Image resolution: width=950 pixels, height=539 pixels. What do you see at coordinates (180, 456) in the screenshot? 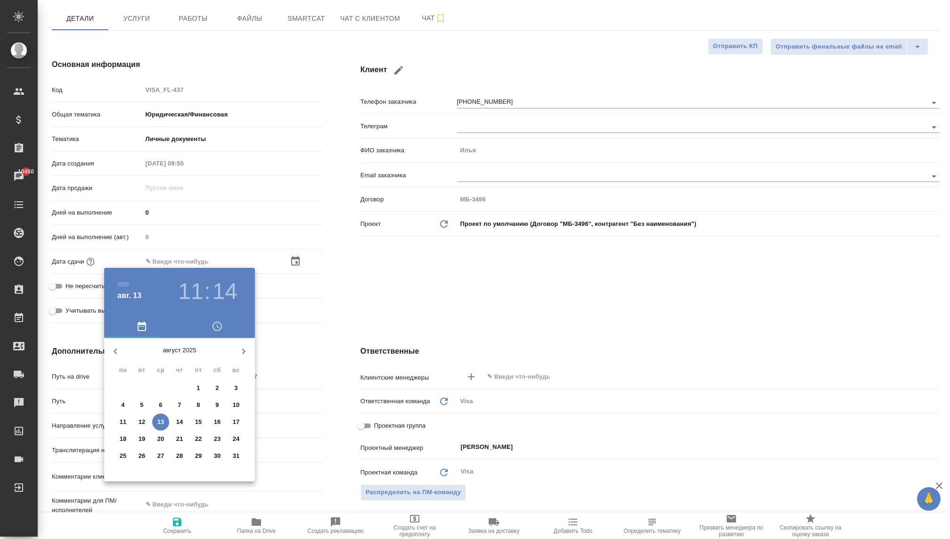
I see `button: 28` at bounding box center [180, 456].